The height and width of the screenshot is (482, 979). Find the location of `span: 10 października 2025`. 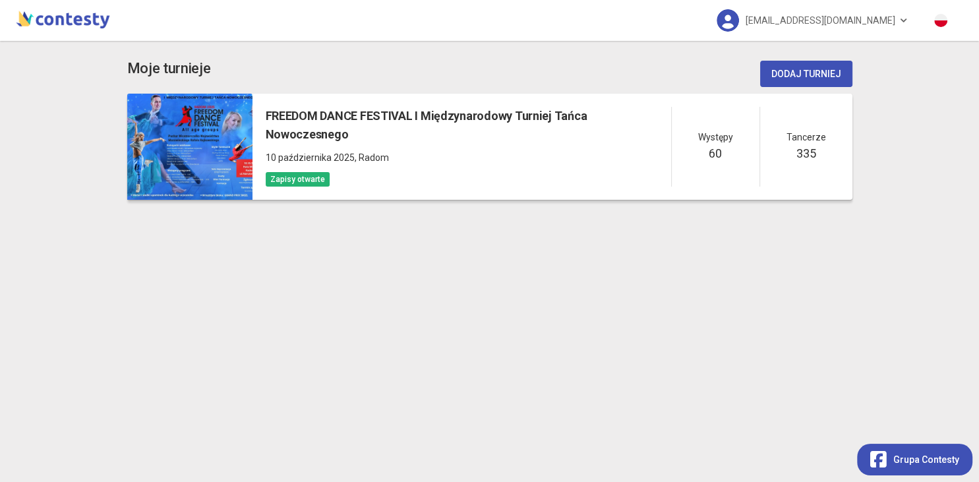

span: 10 października 2025 is located at coordinates (310, 158).